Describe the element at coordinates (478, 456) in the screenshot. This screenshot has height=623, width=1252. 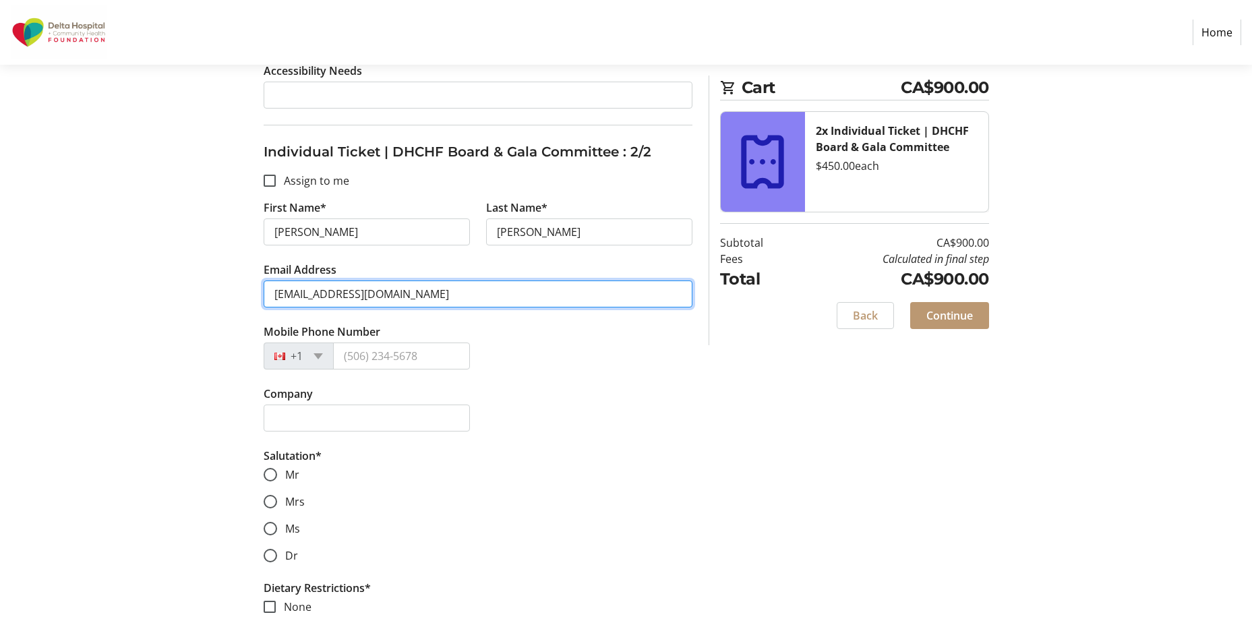
I see `p: Salutation*` at that location.